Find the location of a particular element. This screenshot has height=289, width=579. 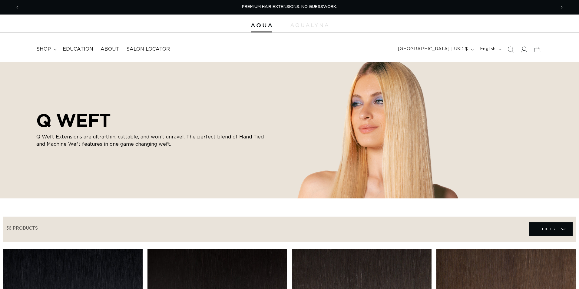

span: About is located at coordinates (110, 49).